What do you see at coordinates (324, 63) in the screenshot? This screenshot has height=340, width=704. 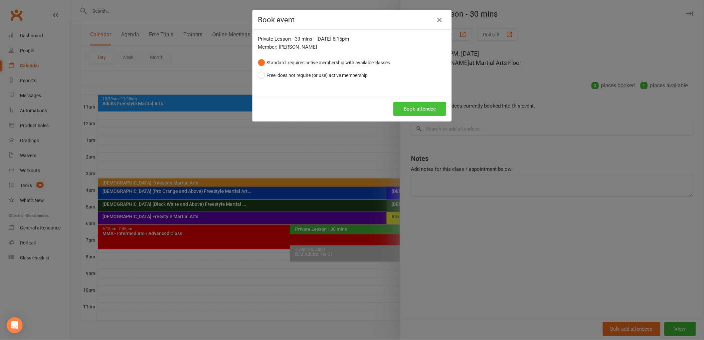 I see `button: Standard: requires active membership with available classes` at bounding box center [324, 63].